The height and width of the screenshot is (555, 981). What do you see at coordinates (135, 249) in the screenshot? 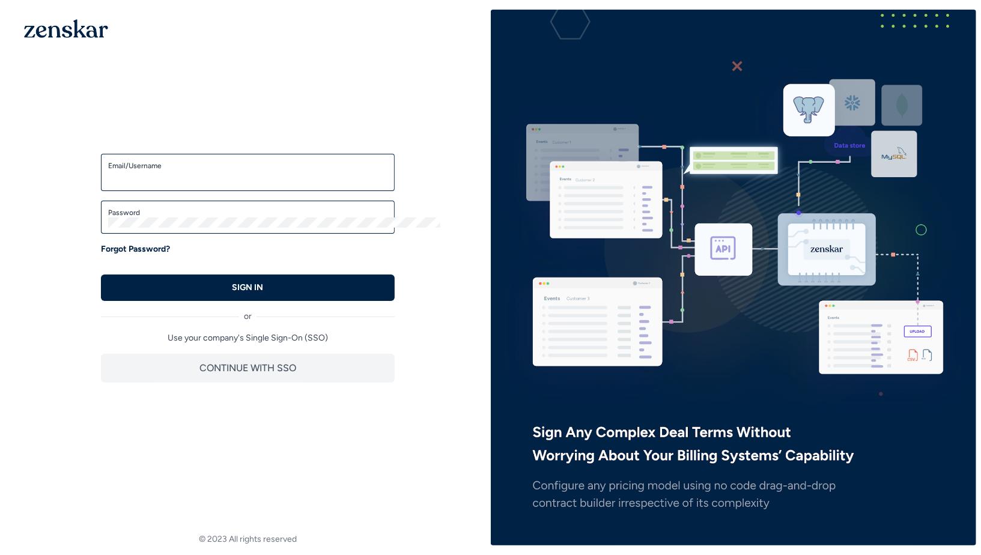
I see `p: Forgot Password?` at bounding box center [135, 249].